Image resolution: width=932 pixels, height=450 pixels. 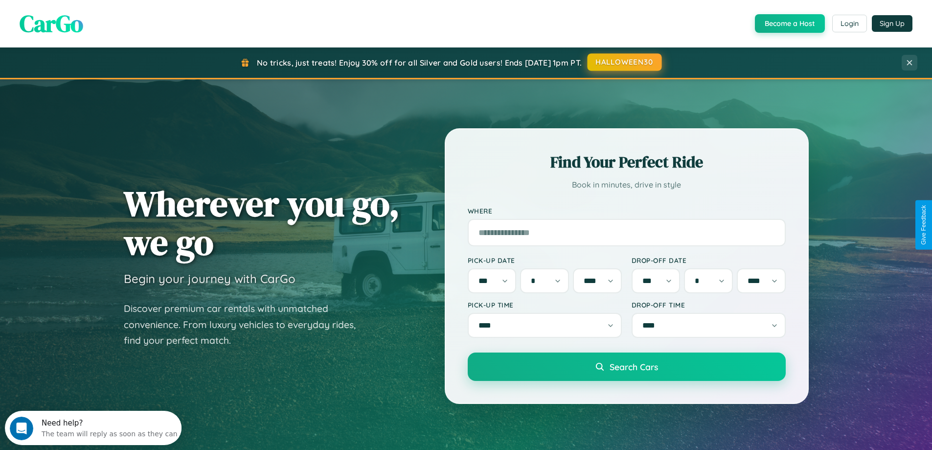 What do you see at coordinates (262, 223) in the screenshot?
I see `h1: Wherever you go, we go` at bounding box center [262, 223].